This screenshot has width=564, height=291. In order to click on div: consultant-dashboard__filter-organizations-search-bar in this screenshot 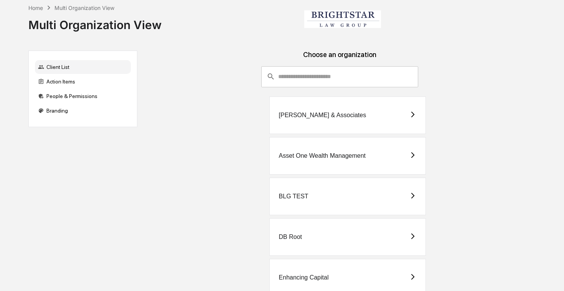, I will do `click(339, 77)`.